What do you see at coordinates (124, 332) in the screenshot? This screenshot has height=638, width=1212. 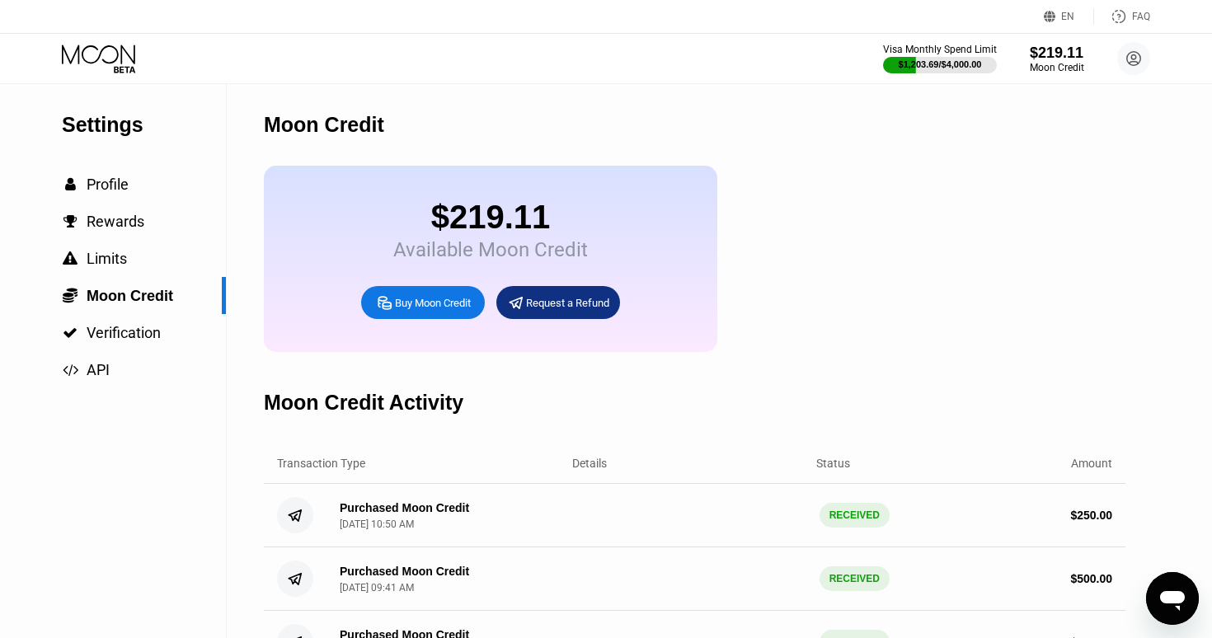 I see `span: Verification` at bounding box center [124, 332].